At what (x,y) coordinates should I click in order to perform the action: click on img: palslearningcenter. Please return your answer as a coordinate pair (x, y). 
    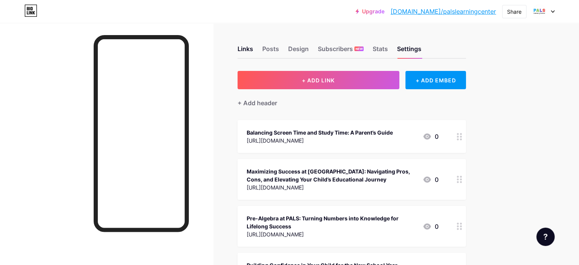
    Looking at the image, I should click on (540, 11).